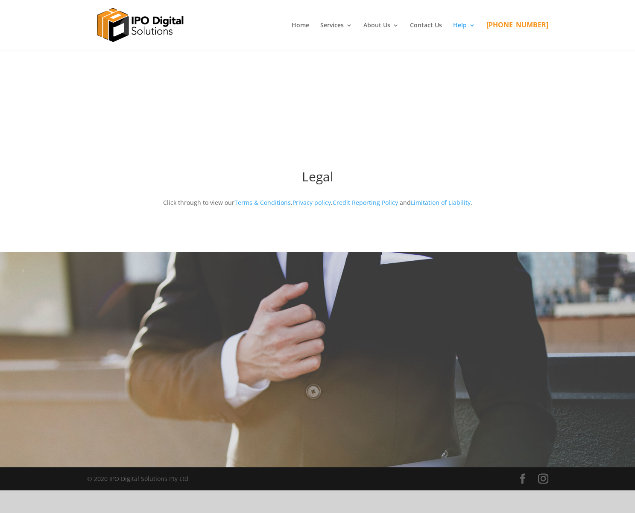 This screenshot has width=635, height=513. What do you see at coordinates (426, 36) in the screenshot?
I see `a: Contact Us` at bounding box center [426, 36].